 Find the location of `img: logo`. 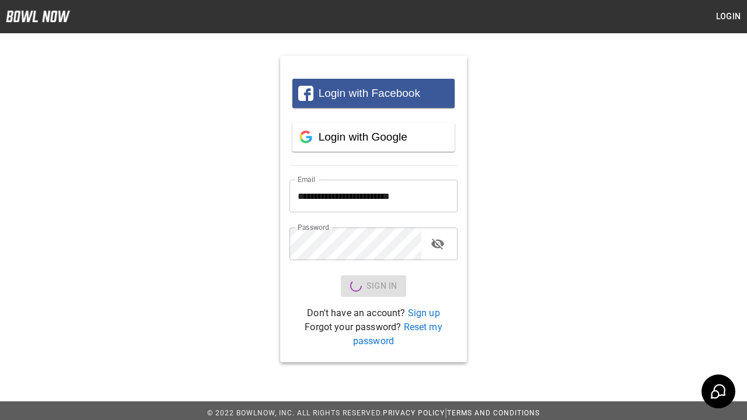

img: logo is located at coordinates (38, 16).